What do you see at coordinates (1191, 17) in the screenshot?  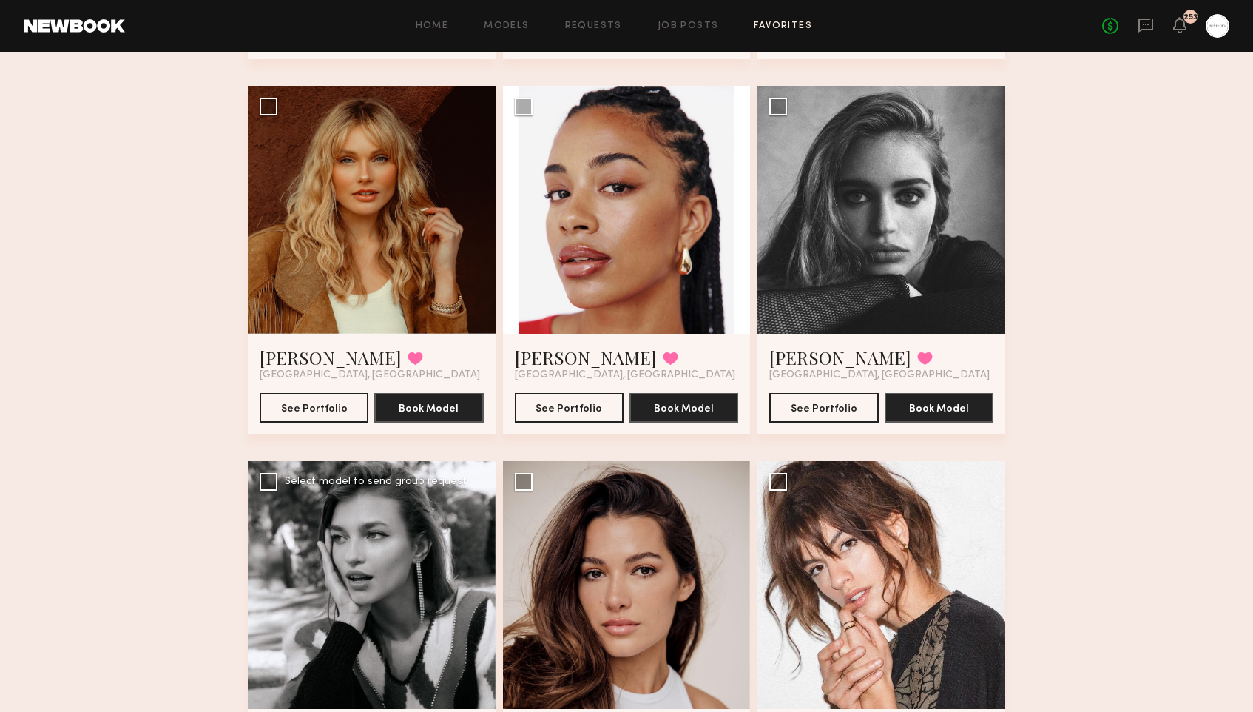 I see `div: 253` at bounding box center [1191, 17].